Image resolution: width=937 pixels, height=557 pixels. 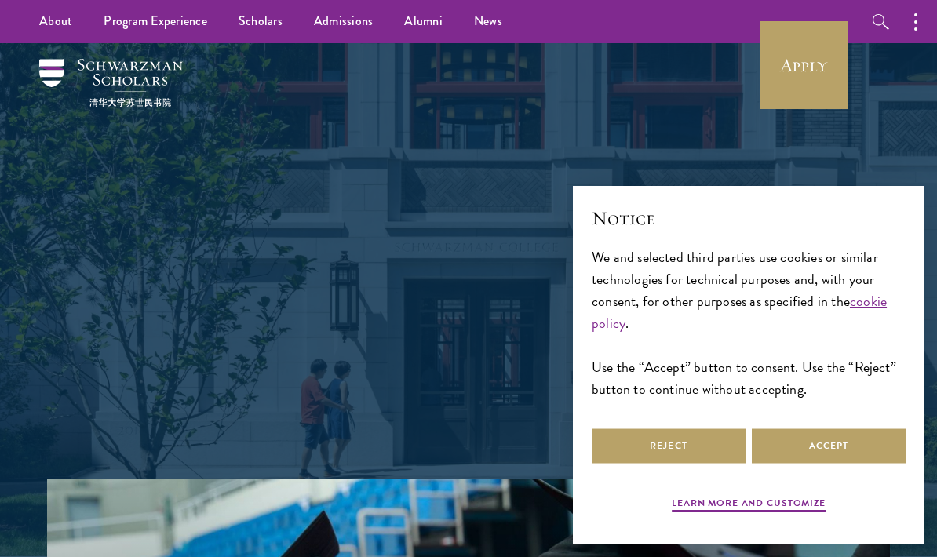 What do you see at coordinates (469, 320) in the screenshot?
I see `p: Schwarzman Scholars is a prestigious one-year, fully funded master’s program in global affairs at...` at bounding box center [469, 320].